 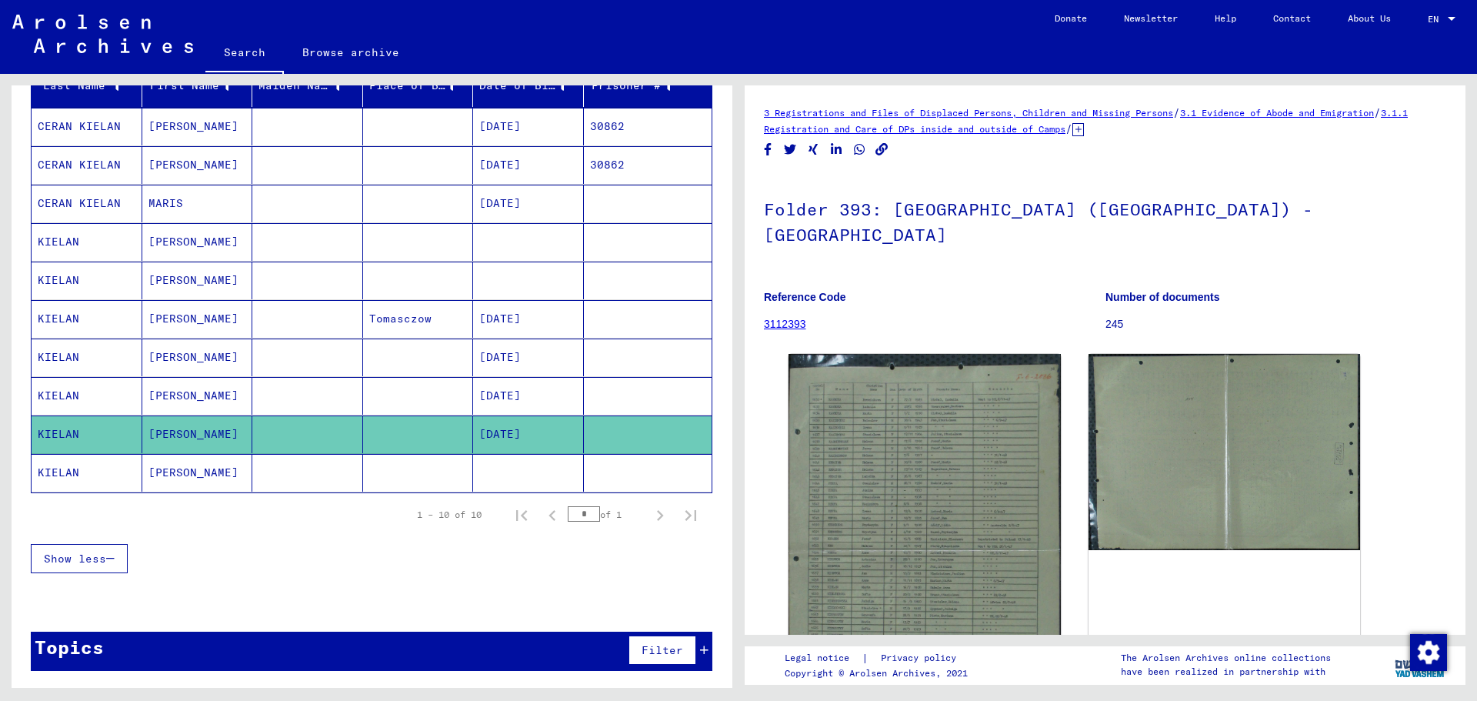 What do you see at coordinates (691, 515) in the screenshot?
I see `button: Last page` at bounding box center [691, 515].